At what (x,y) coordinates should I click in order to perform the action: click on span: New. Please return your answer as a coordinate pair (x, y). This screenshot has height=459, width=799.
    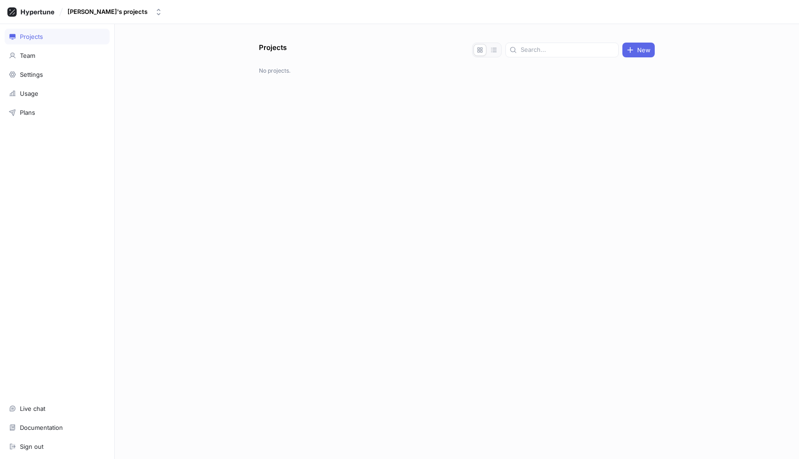
    Looking at the image, I should click on (644, 50).